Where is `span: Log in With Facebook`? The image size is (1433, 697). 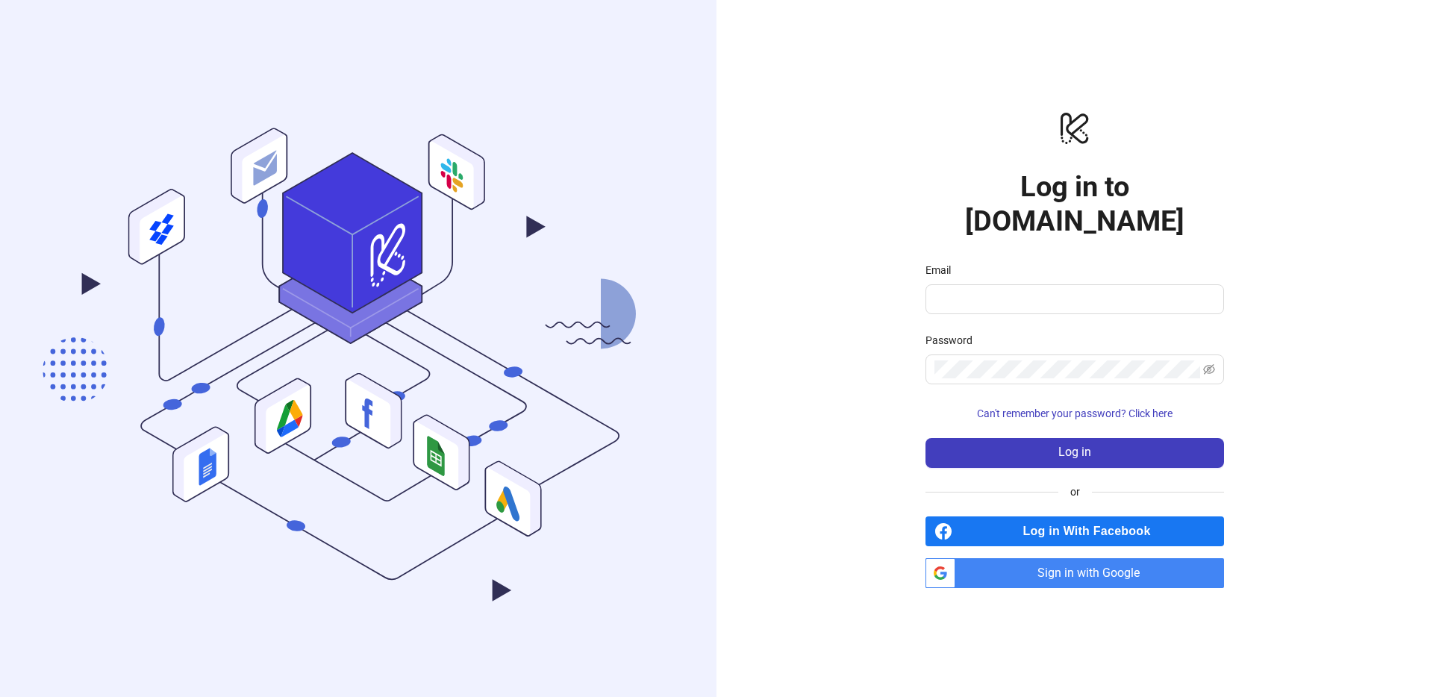 span: Log in With Facebook is located at coordinates (1091, 531).